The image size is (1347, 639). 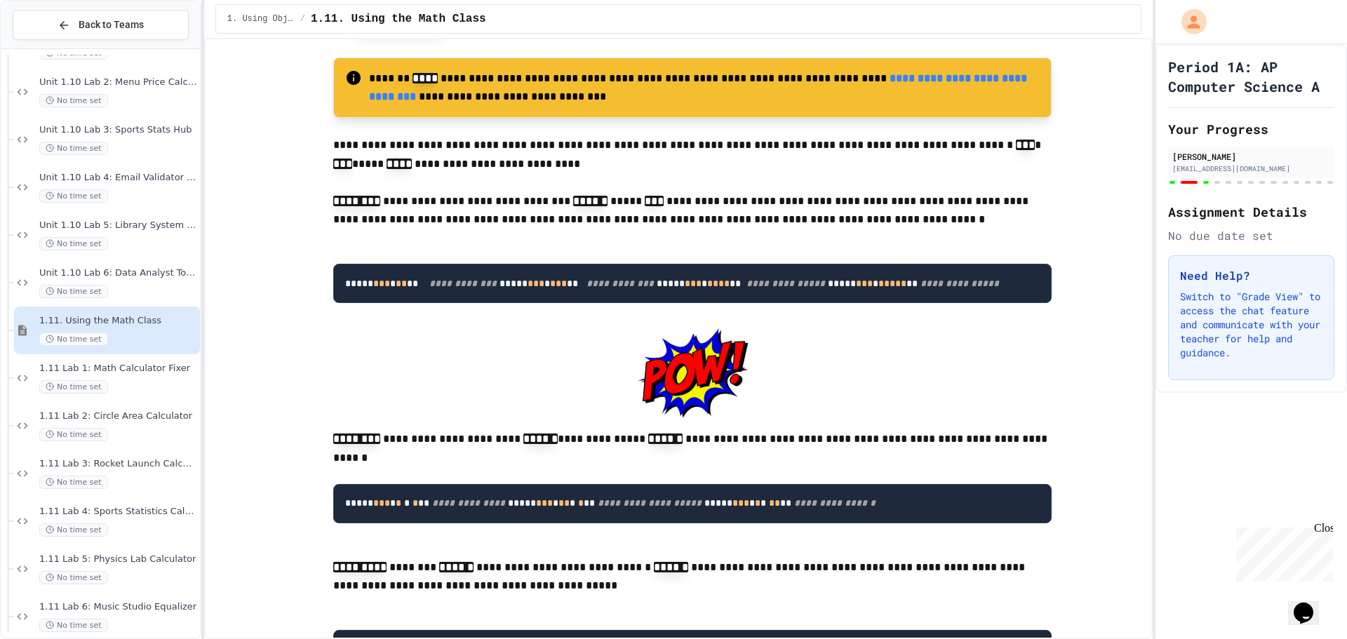 I want to click on span: Back to Teams, so click(x=111, y=25).